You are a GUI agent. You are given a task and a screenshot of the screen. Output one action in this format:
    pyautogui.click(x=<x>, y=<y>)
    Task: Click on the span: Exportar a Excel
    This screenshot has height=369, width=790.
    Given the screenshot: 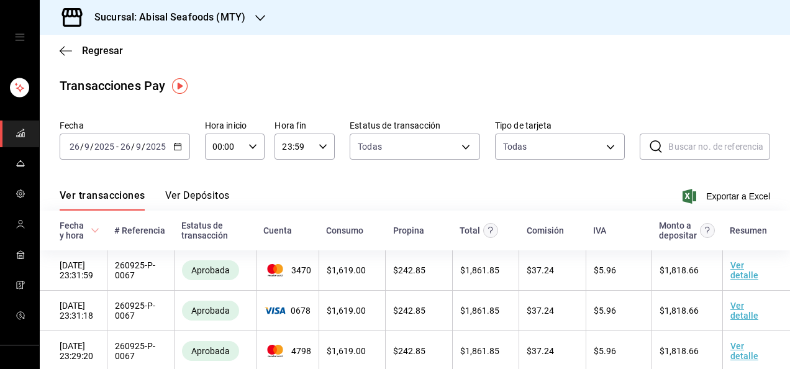 What is the action you would take?
    pyautogui.click(x=728, y=196)
    